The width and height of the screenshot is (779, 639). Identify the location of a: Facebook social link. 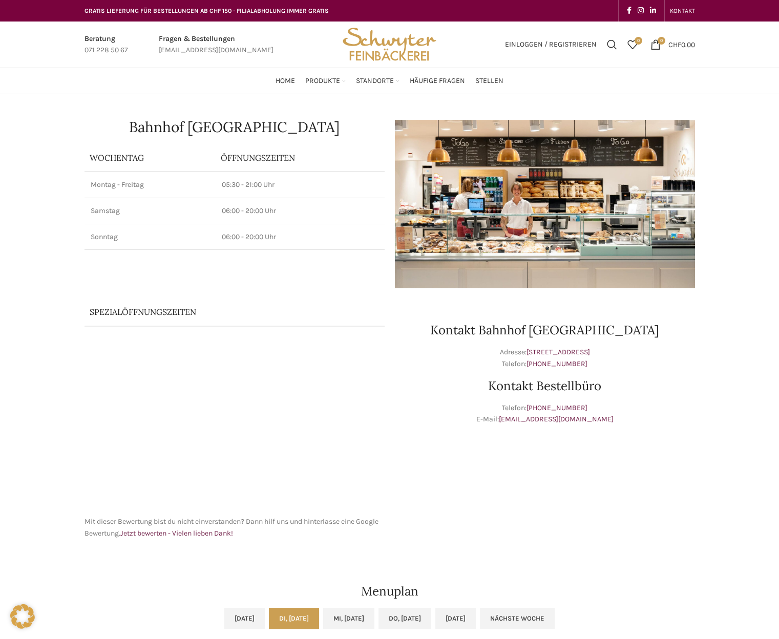
(629, 11).